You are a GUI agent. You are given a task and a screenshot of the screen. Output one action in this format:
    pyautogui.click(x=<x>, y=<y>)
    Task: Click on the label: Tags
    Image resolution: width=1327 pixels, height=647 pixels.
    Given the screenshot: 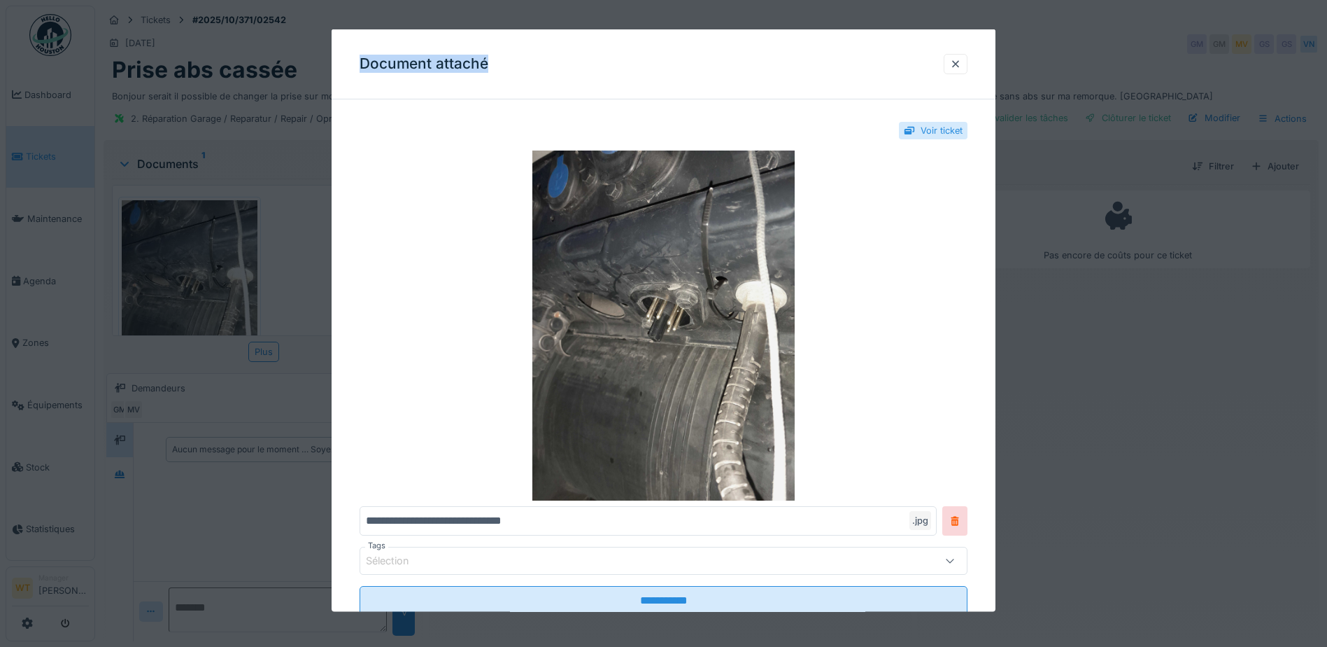 What is the action you would take?
    pyautogui.click(x=376, y=545)
    